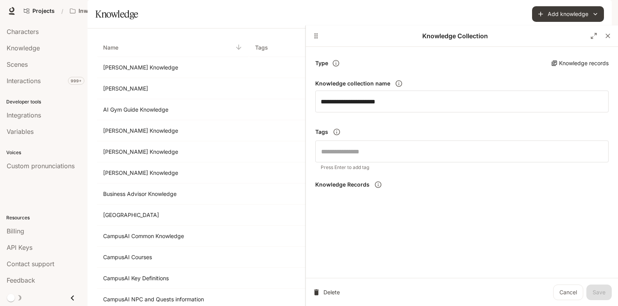  Describe the element at coordinates (568, 14) in the screenshot. I see `button: Add knowledge` at that location.